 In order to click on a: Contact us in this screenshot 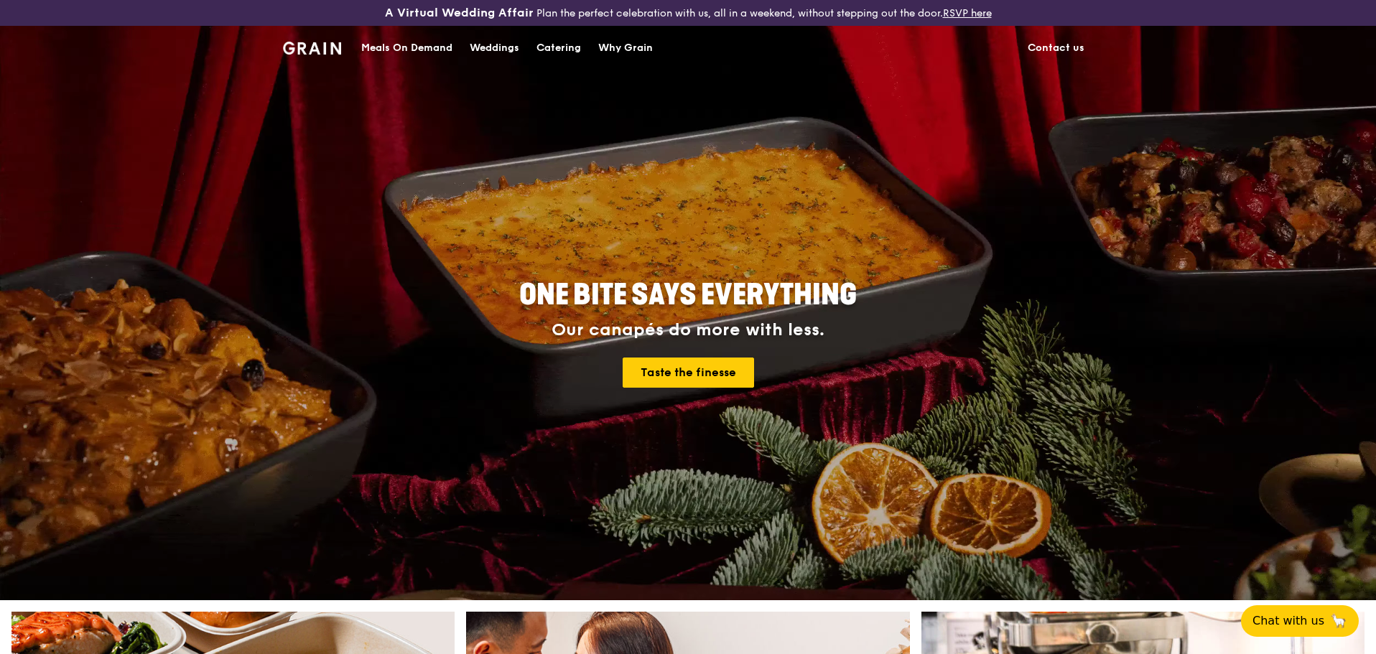, I will do `click(1056, 48)`.